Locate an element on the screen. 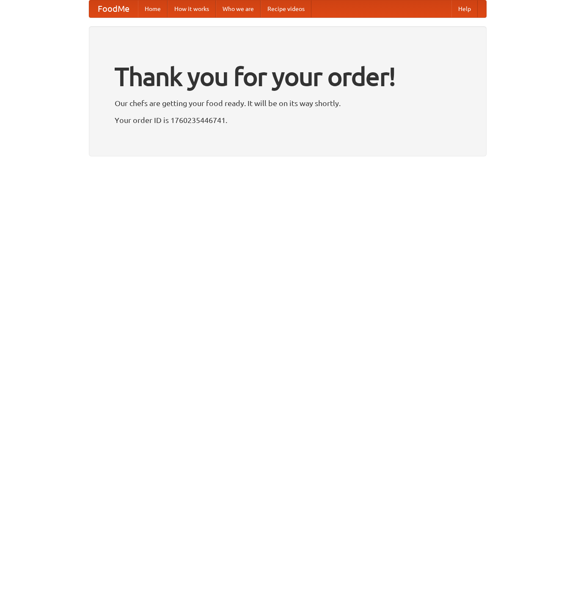 Image resolution: width=575 pixels, height=598 pixels. a: Recipe videos is located at coordinates (286, 9).